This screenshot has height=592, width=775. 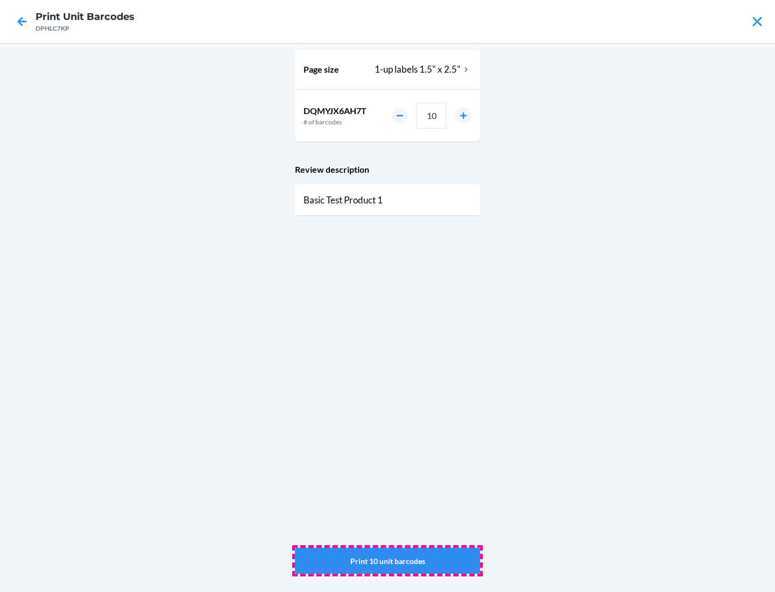 What do you see at coordinates (321, 69) in the screenshot?
I see `p: Page size` at bounding box center [321, 69].